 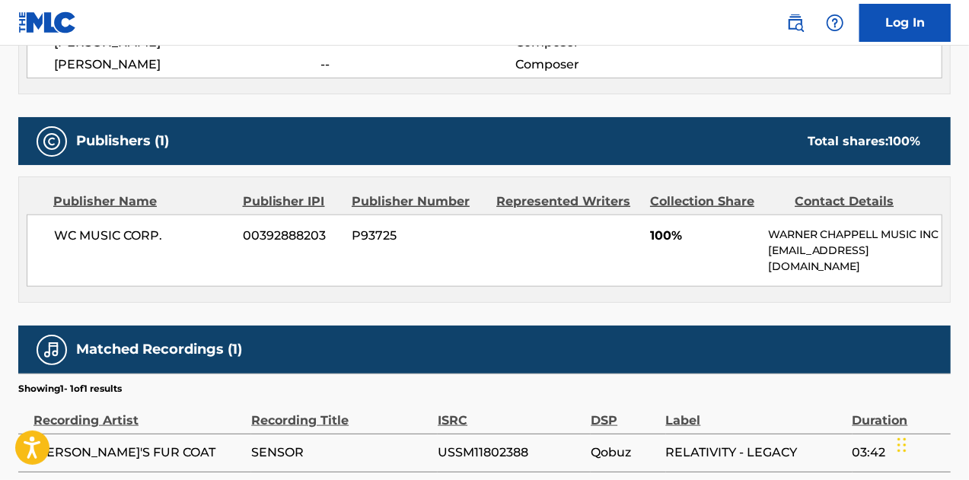 I want to click on div: Recording Artist, so click(x=139, y=413).